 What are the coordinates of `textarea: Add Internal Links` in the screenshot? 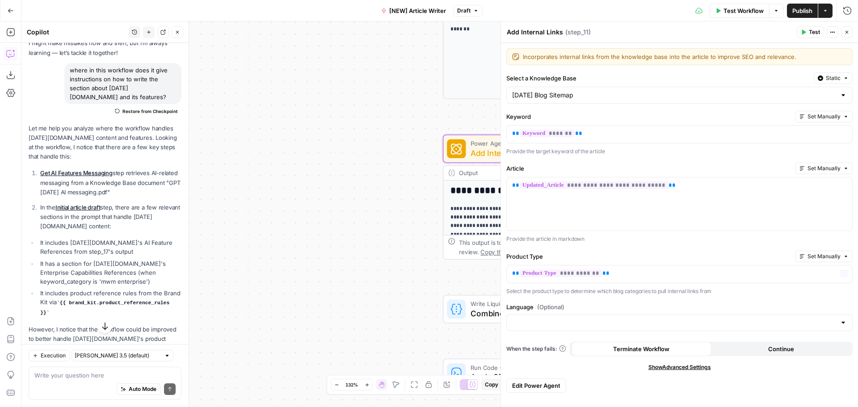 It's located at (535, 32).